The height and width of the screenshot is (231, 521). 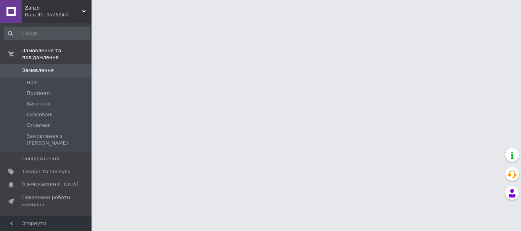 What do you see at coordinates (40, 115) in the screenshot?
I see `span: Скасовані` at bounding box center [40, 115].